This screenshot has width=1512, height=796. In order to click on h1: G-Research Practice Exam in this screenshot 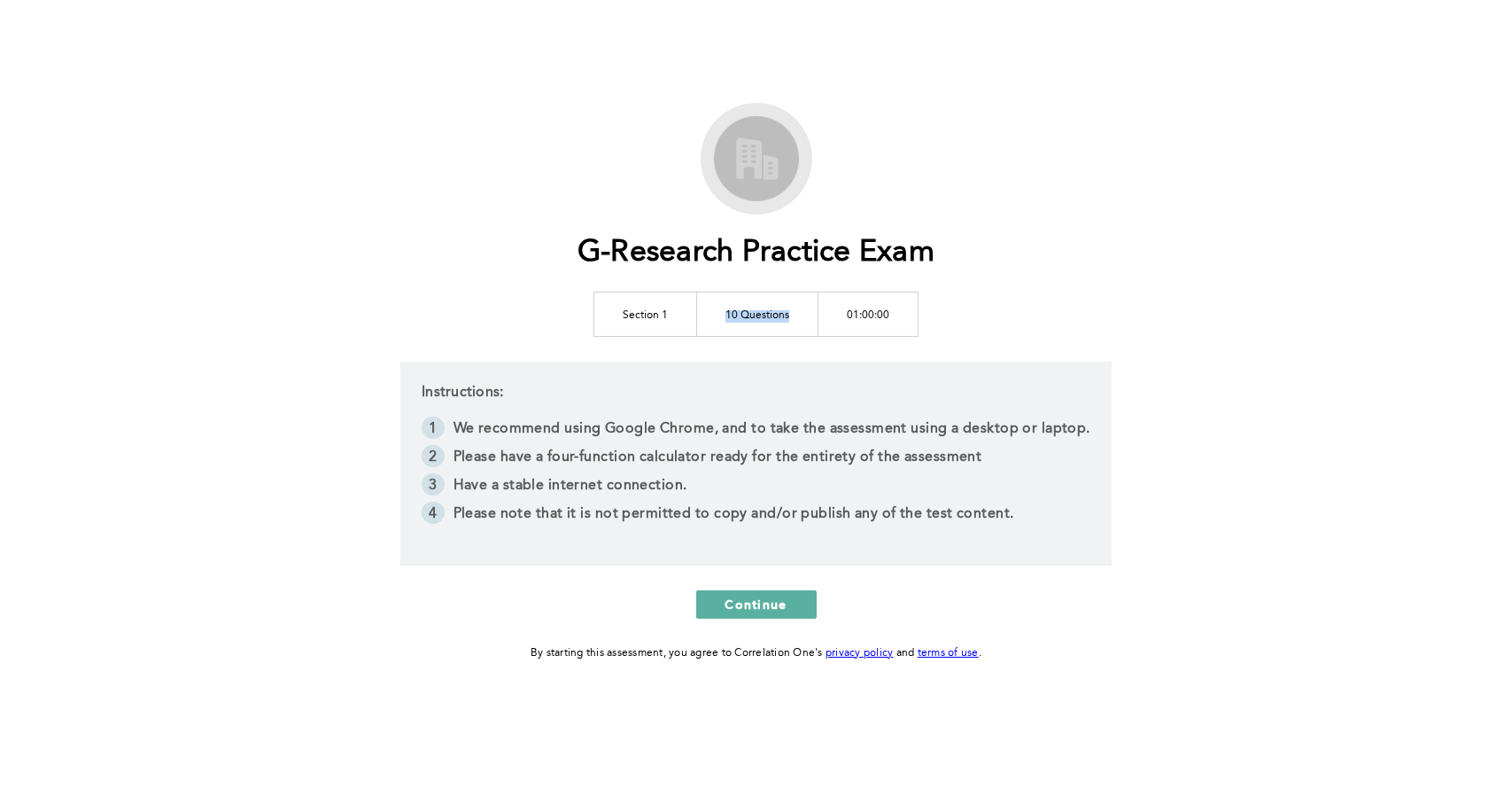, I will do `click(755, 253)`.